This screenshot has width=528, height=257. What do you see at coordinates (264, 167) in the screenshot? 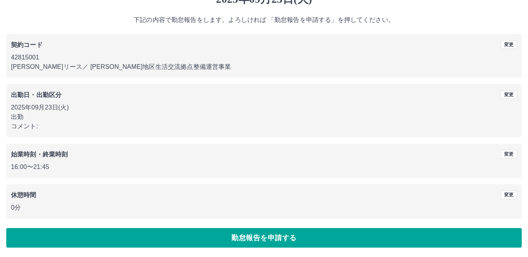
I see `p: 16:00 〜 21:45` at bounding box center [264, 167].